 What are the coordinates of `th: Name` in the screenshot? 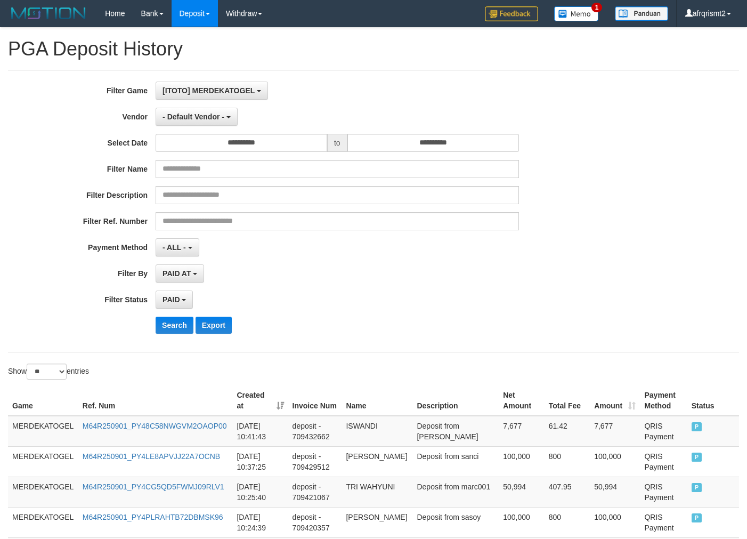 It's located at (377, 400).